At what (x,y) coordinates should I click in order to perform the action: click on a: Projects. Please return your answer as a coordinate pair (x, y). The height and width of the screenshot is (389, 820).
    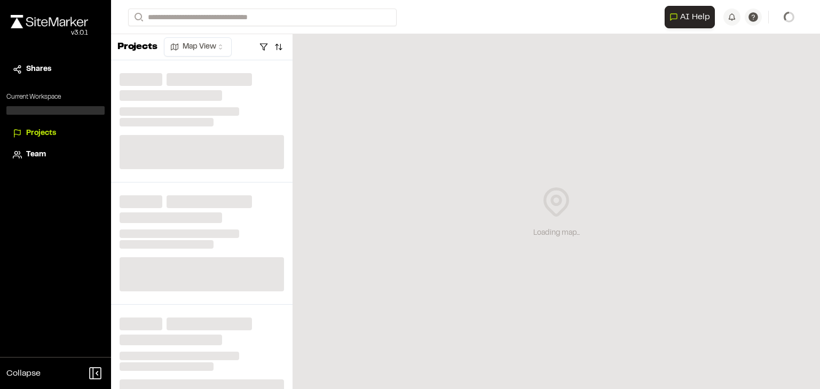
    Looking at the image, I should click on (56, 134).